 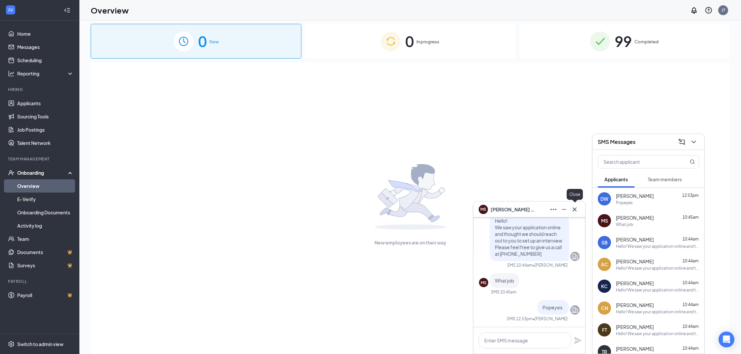 I want to click on span: Popeyes., so click(x=553, y=307).